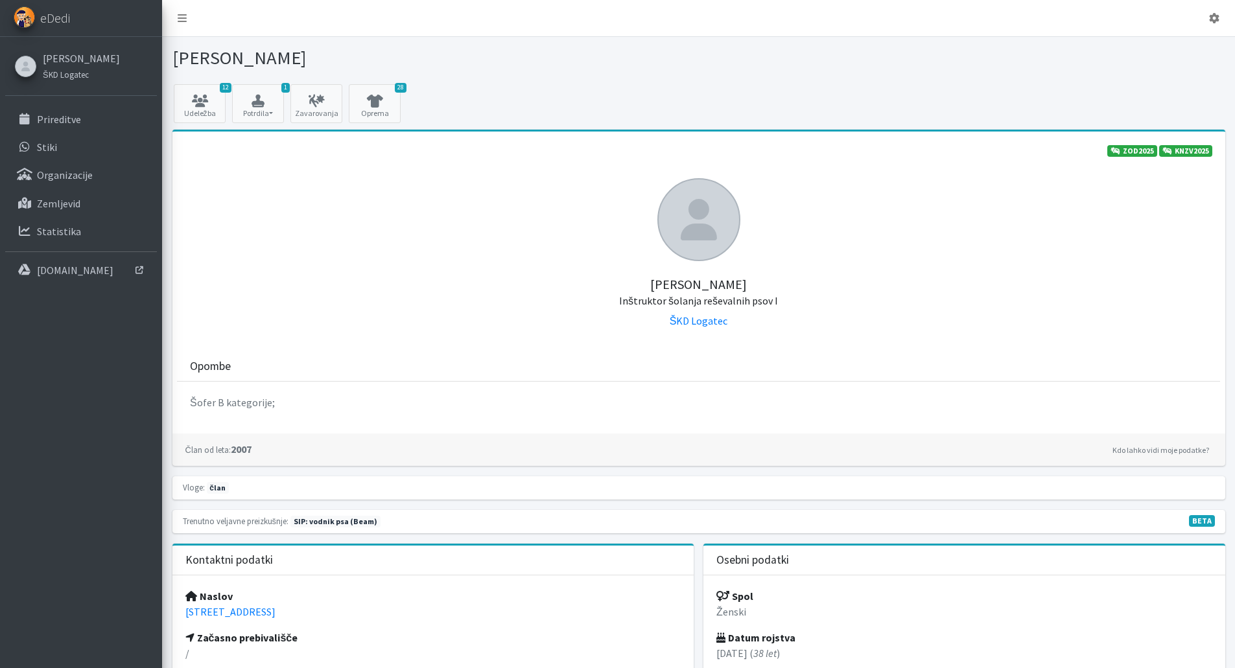  What do you see at coordinates (242, 638) in the screenshot?
I see `strong: Začasno prebivališče` at bounding box center [242, 638].